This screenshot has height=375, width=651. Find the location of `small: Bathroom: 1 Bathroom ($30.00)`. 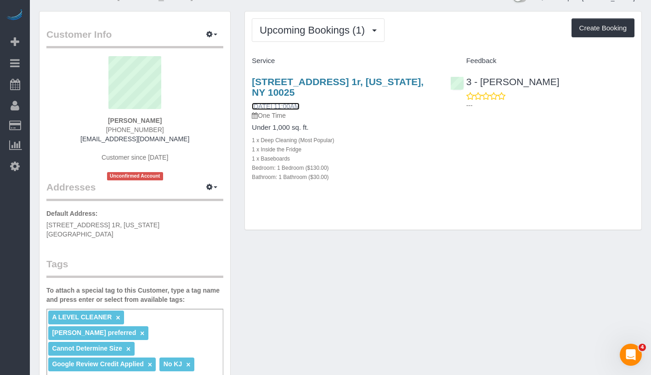

small: Bathroom: 1 Bathroom ($30.00) is located at coordinates (290, 177).